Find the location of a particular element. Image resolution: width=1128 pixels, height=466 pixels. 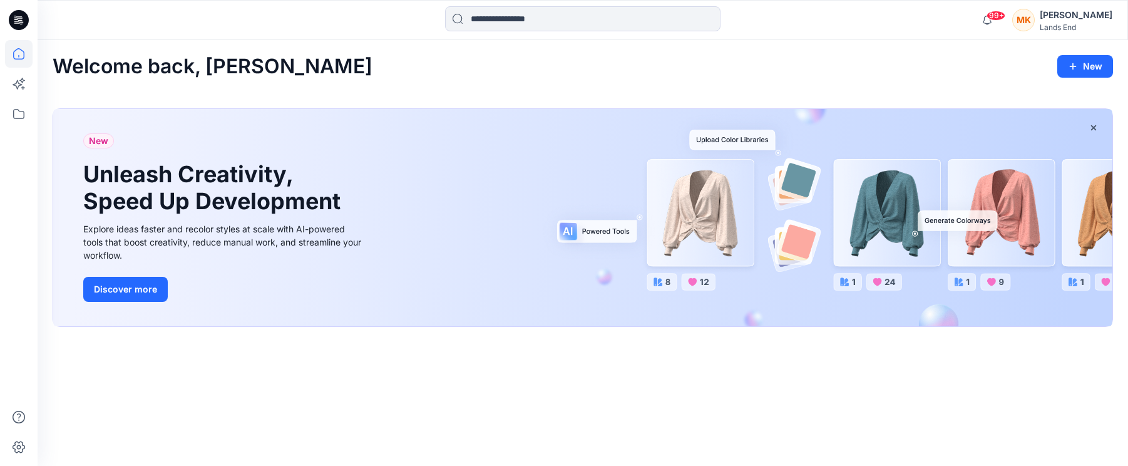

div: Explore ideas faster and recolor styles at scale with AI-powered tools that boost creativity, red... is located at coordinates (224, 242).